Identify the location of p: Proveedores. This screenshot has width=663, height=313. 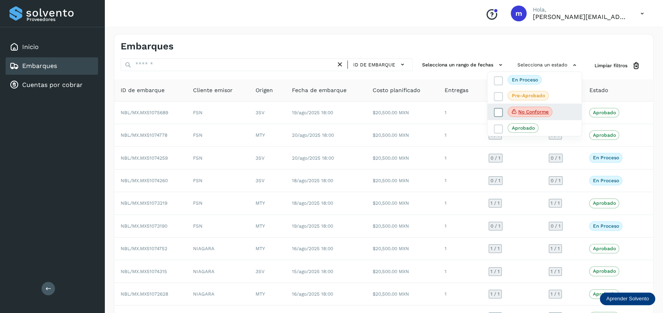
(60, 19).